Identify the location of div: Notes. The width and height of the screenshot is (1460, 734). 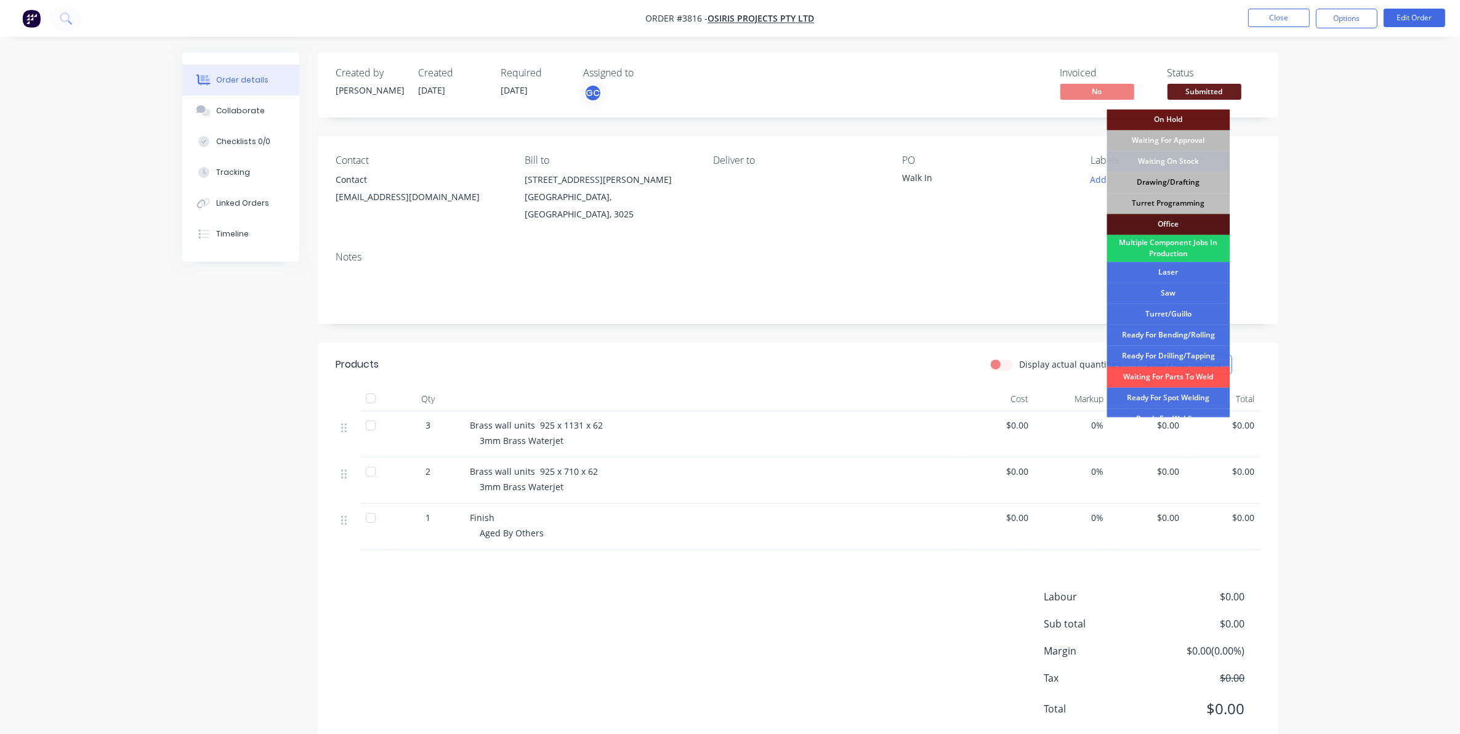
(798, 257).